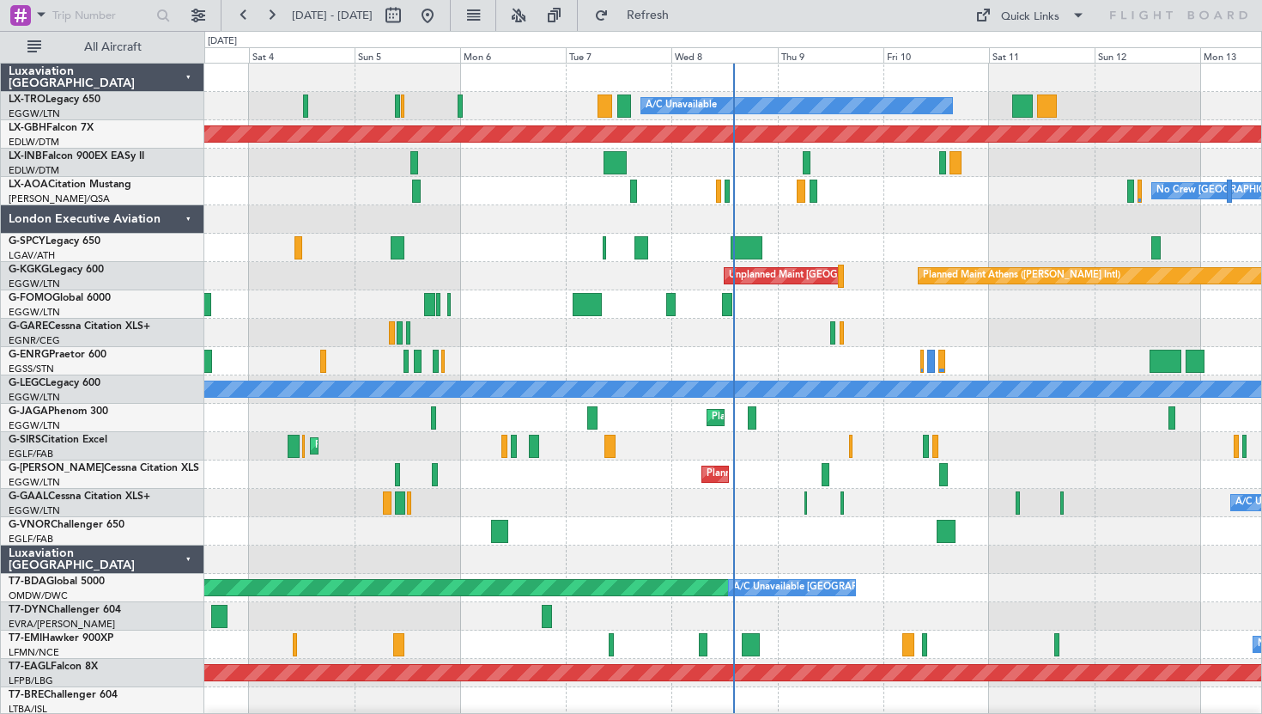 This screenshot has width=1262, height=714. I want to click on div: Fri 10, so click(936, 55).